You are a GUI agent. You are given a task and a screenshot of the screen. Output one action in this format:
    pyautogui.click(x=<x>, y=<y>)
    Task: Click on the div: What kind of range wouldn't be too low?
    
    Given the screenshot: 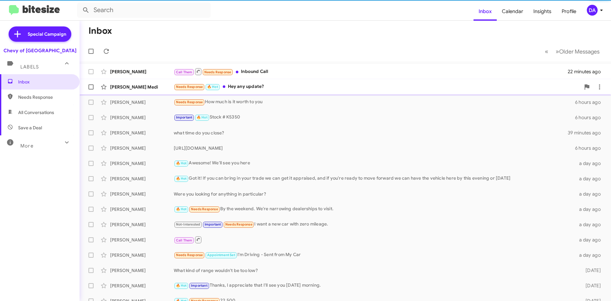 What is the action you would take?
    pyautogui.click(x=375, y=270)
    